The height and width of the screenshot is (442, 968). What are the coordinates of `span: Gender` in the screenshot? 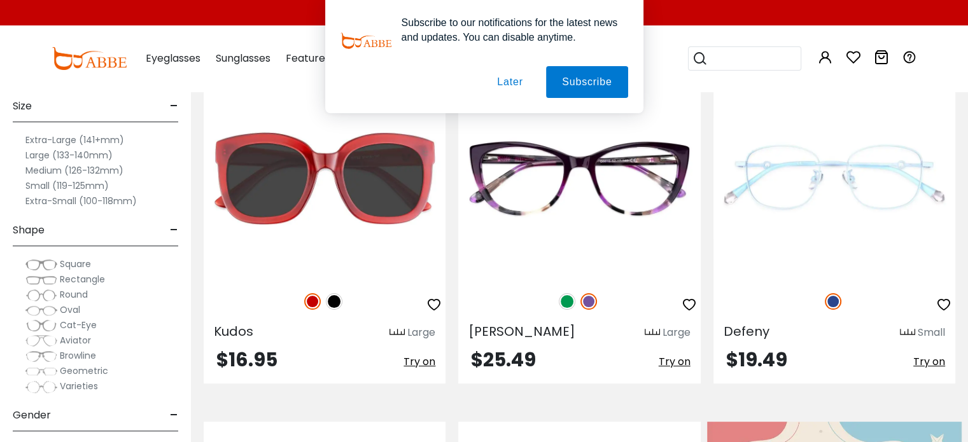 It's located at (32, 416).